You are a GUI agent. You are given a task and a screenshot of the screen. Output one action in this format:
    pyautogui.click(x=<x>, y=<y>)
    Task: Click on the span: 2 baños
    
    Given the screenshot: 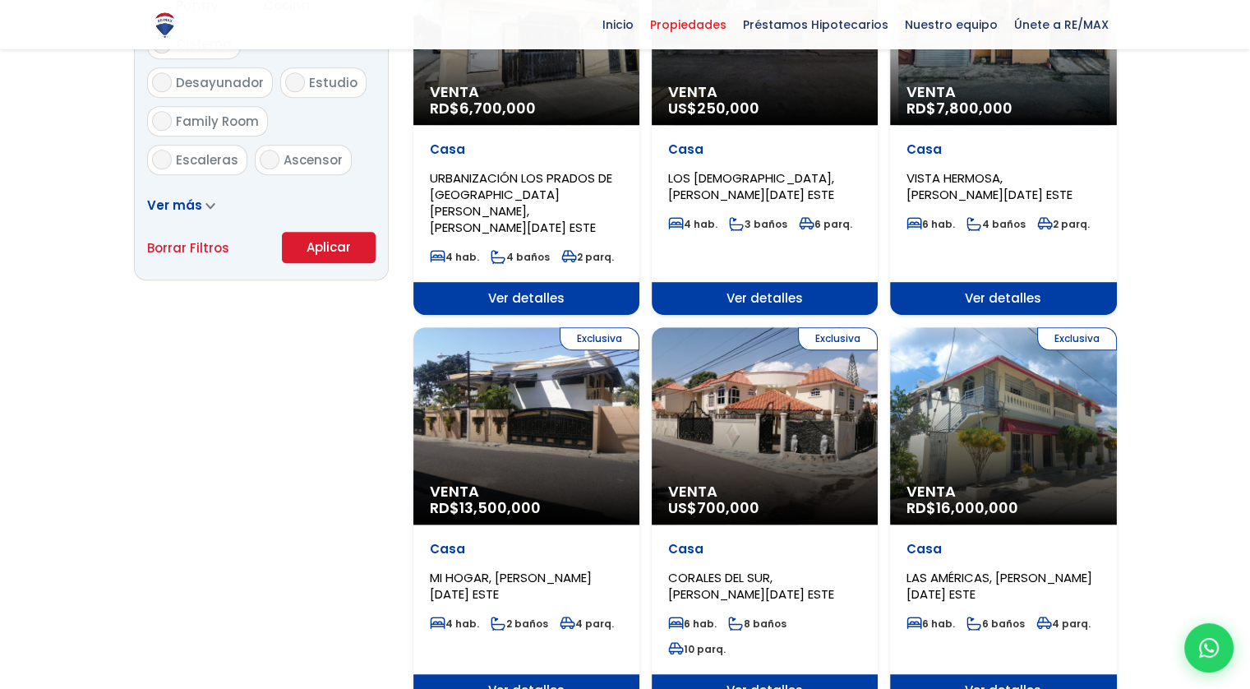 What is the action you would take?
    pyautogui.click(x=519, y=623)
    